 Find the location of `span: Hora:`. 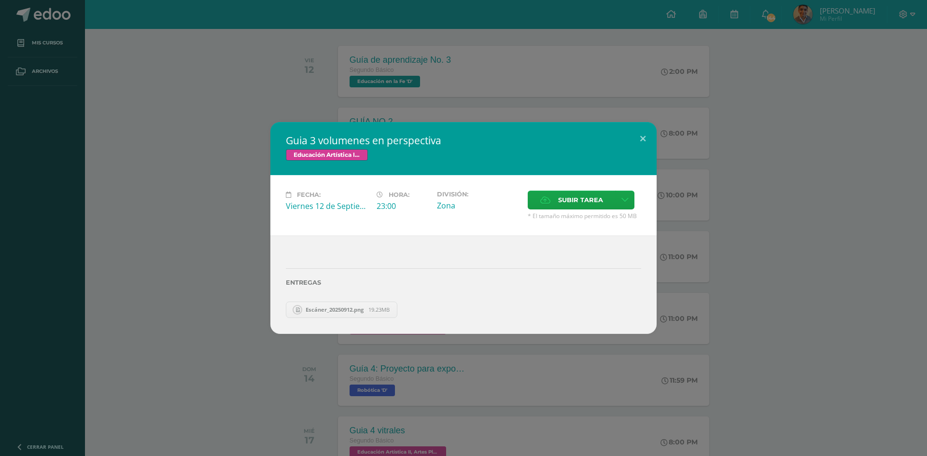

span: Hora: is located at coordinates (399, 195).